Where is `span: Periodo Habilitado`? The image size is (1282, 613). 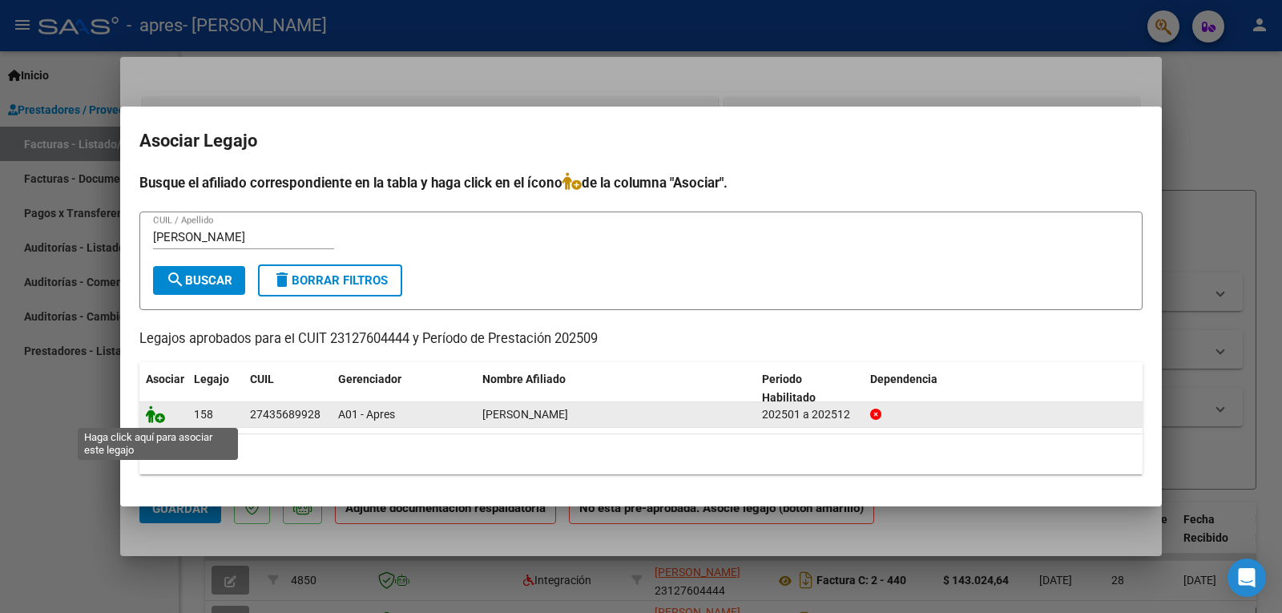
span: Periodo Habilitado is located at coordinates (788, 388).